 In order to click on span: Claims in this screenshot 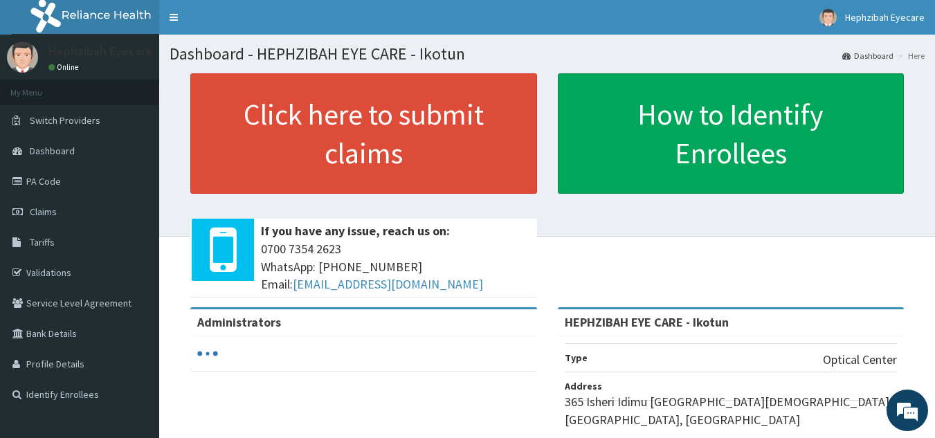, I will do `click(43, 212)`.